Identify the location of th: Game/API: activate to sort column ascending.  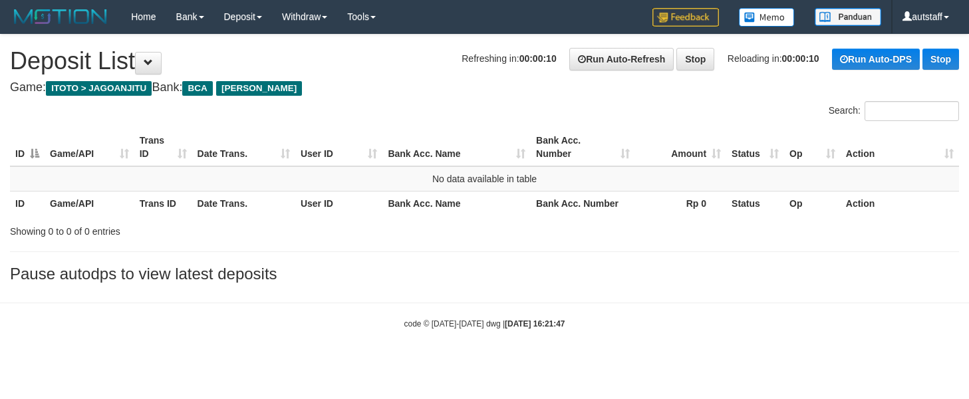
(89, 147).